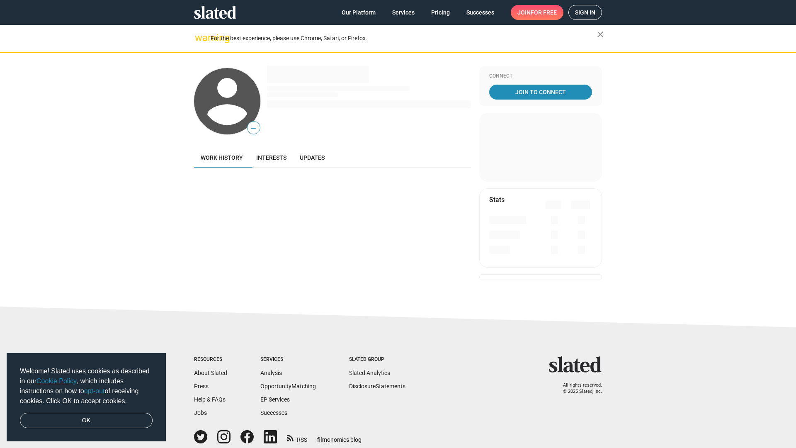 This screenshot has height=448, width=796. I want to click on a: Slated Analytics, so click(369, 373).